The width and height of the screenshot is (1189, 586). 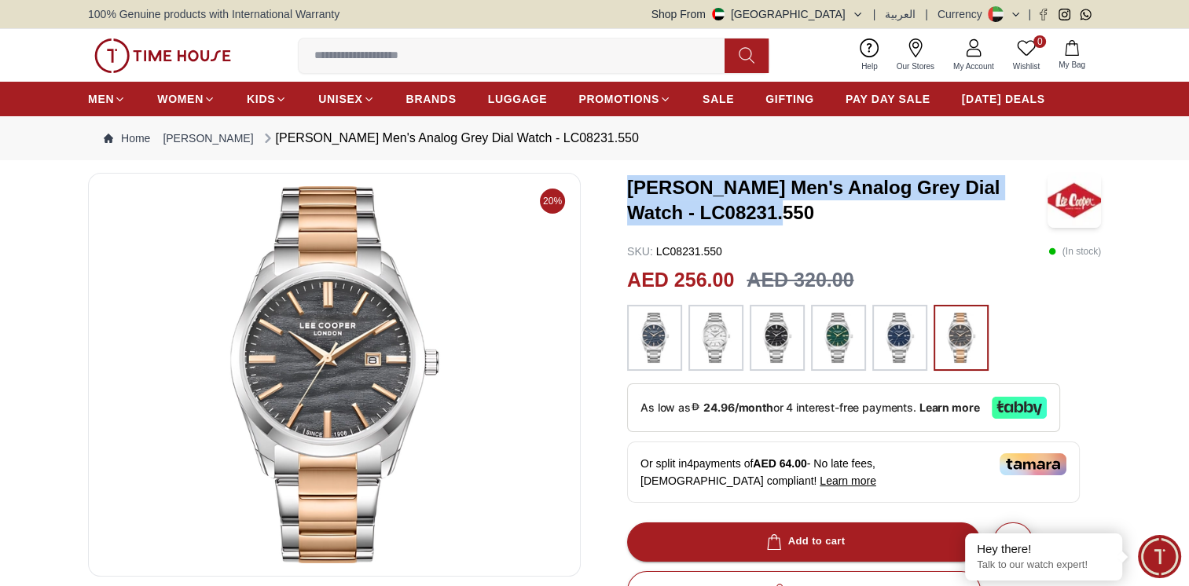 What do you see at coordinates (1044, 565) in the screenshot?
I see `p: Talk to our watch expert!` at bounding box center [1044, 565].